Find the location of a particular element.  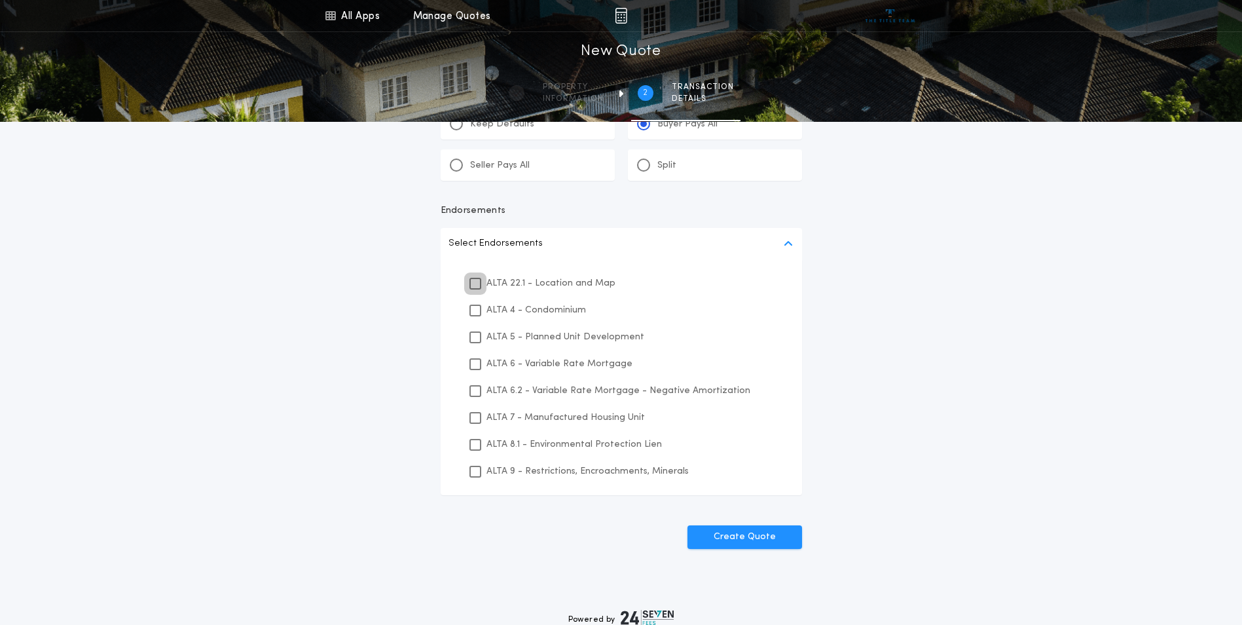

p: ALTA 8.1 - Environmental Protection Lien is located at coordinates (574, 444).